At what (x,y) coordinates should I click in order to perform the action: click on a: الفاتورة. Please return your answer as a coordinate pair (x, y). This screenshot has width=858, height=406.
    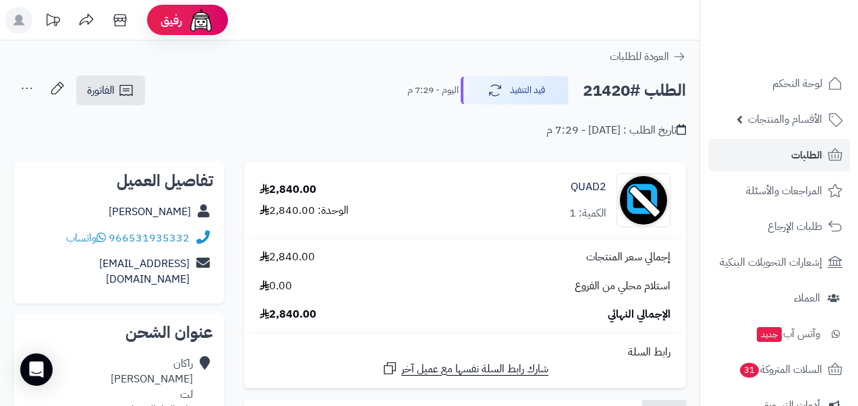
    Looking at the image, I should click on (111, 90).